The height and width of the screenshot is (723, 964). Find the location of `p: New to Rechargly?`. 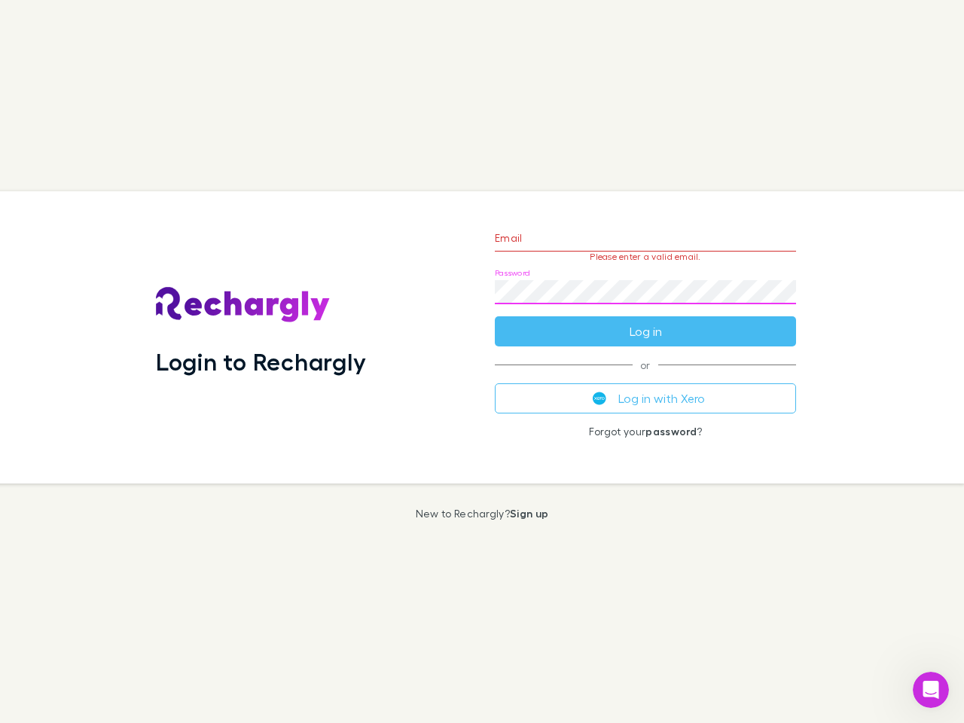

p: New to Rechargly? is located at coordinates (482, 514).